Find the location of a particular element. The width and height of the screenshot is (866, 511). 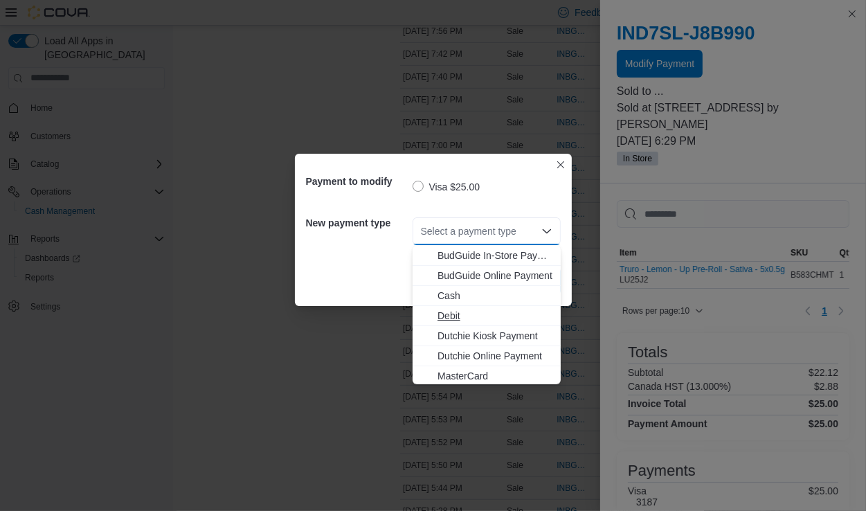

label: Visa $25.00 is located at coordinates (446, 187).